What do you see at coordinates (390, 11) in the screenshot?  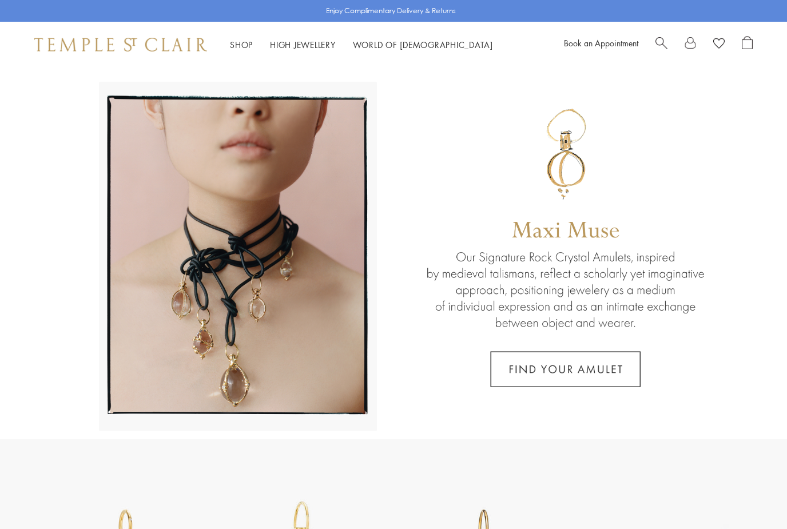 I see `p: Enjoy Complimentary Delivery & Returns` at bounding box center [390, 11].